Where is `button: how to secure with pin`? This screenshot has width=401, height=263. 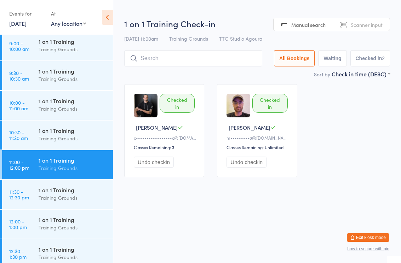 button: how to secure with pin is located at coordinates (368, 249).